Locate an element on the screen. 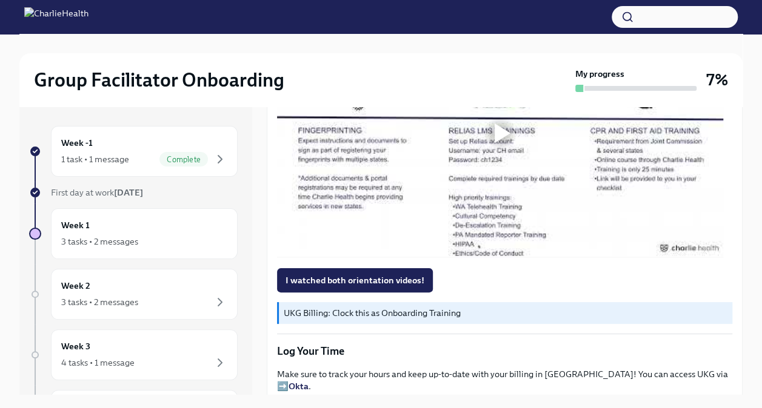  strong: Okta is located at coordinates (298, 387).